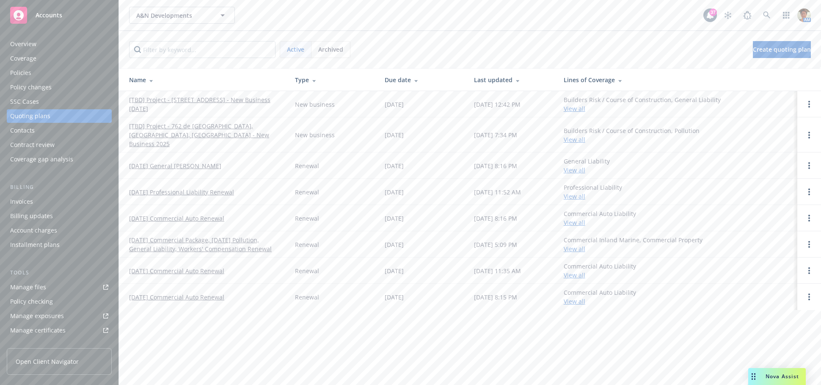 The height and width of the screenshot is (385, 821). Describe the element at coordinates (21, 73) in the screenshot. I see `div: Policies` at that location.